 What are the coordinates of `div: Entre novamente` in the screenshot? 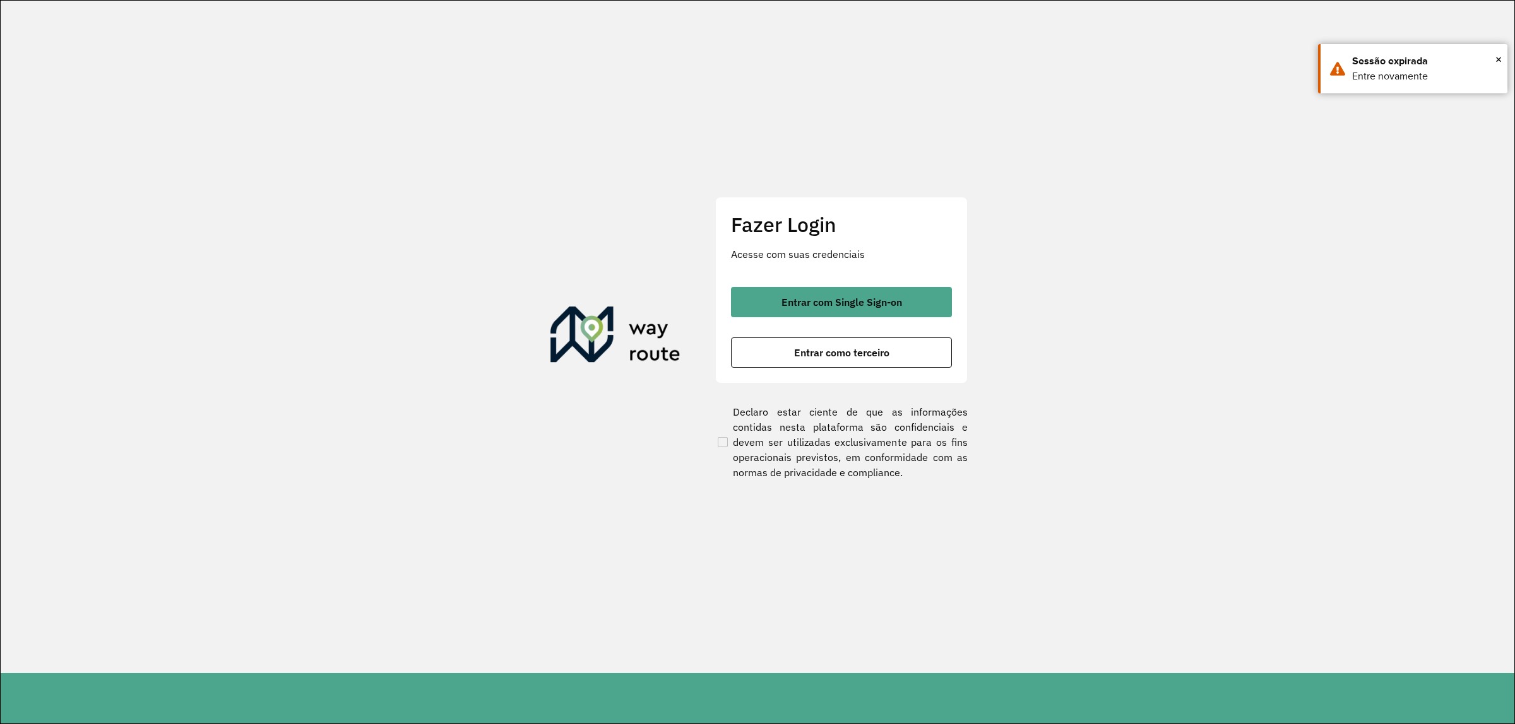 It's located at (1424, 76).